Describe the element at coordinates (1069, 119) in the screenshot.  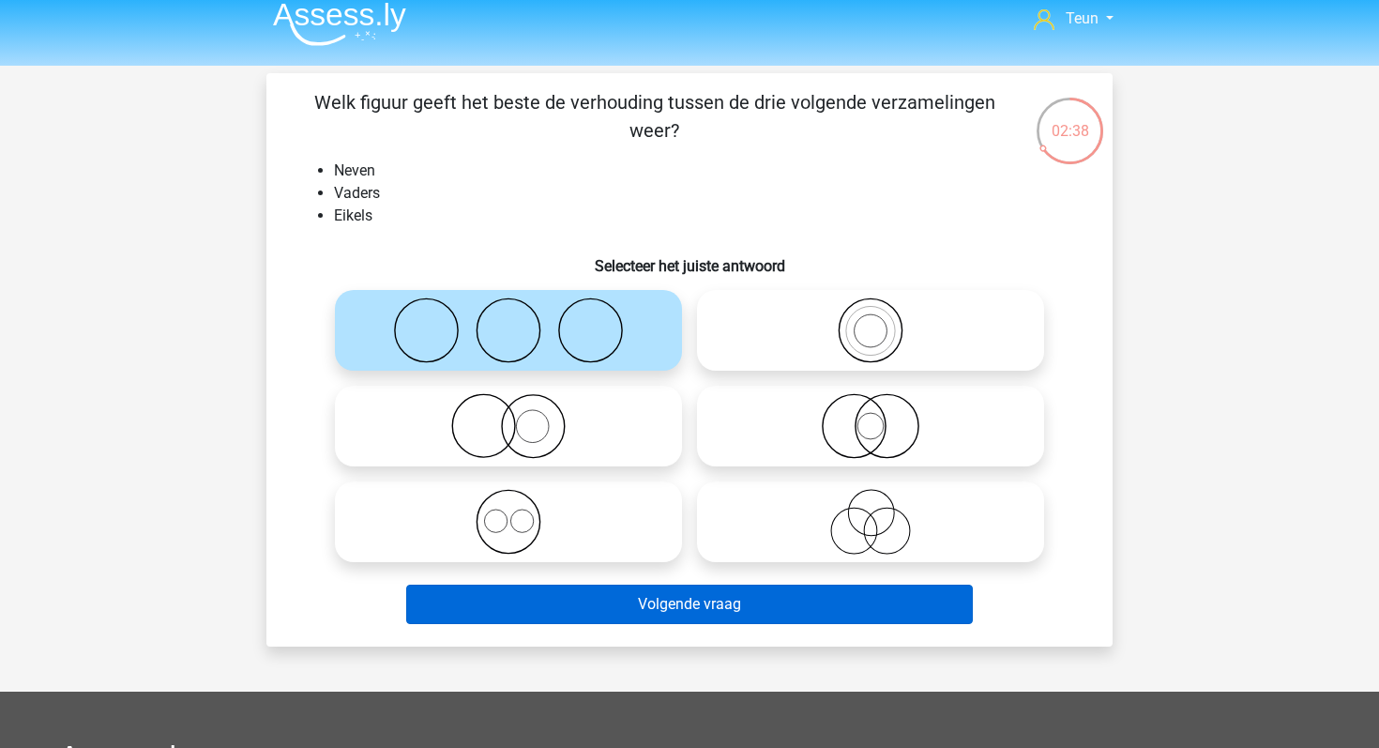
I see `div: 02:38` at that location.